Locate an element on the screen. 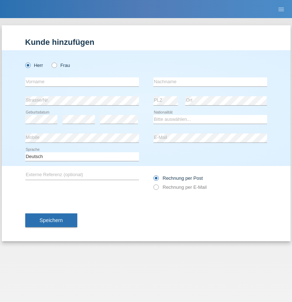 The image size is (292, 302). label: Rechnung per Post is located at coordinates (178, 178).